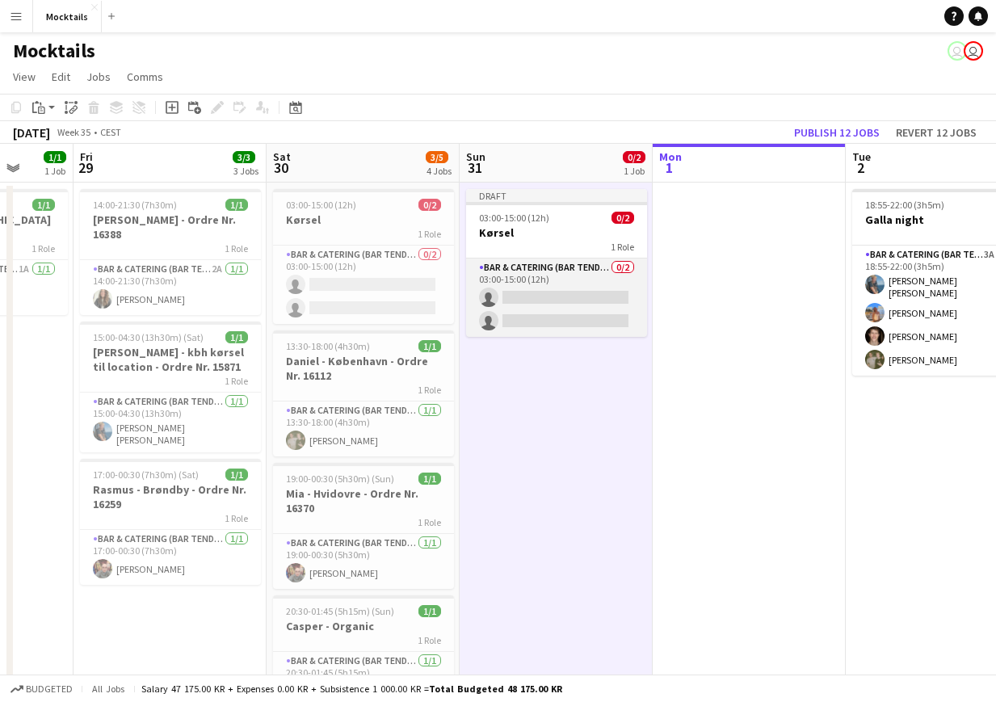  What do you see at coordinates (860, 167) in the screenshot?
I see `span: 2` at bounding box center [860, 167].